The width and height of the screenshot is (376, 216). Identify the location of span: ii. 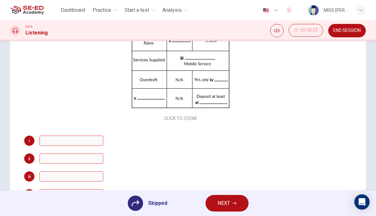
(29, 158).